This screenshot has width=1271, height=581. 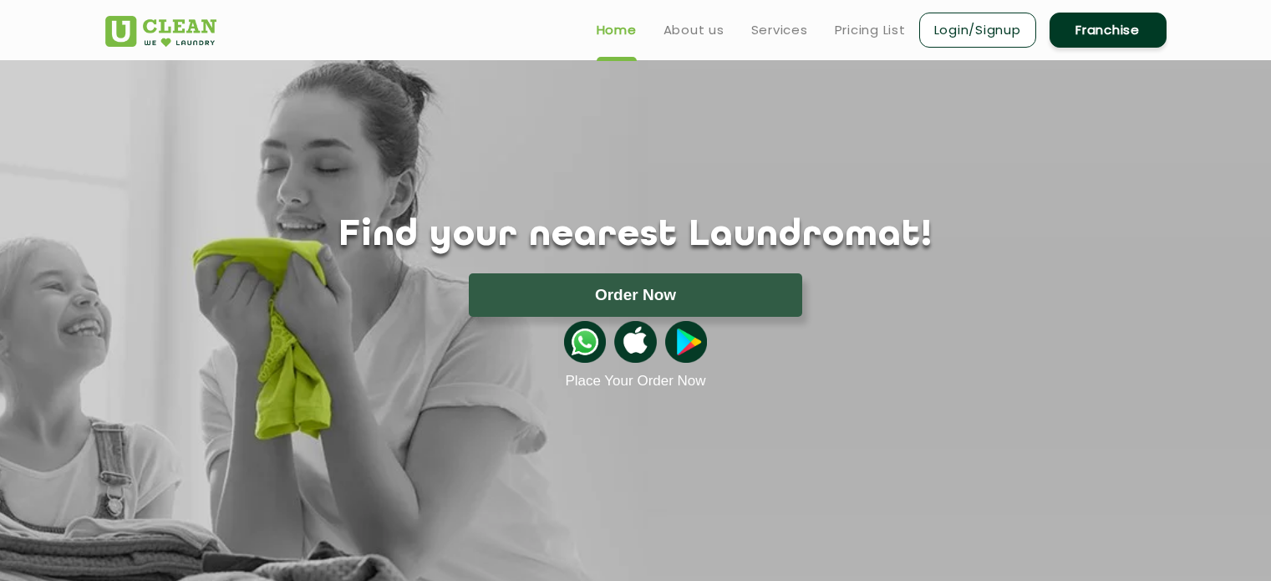 I want to click on img: whatsappicon.png, so click(x=585, y=342).